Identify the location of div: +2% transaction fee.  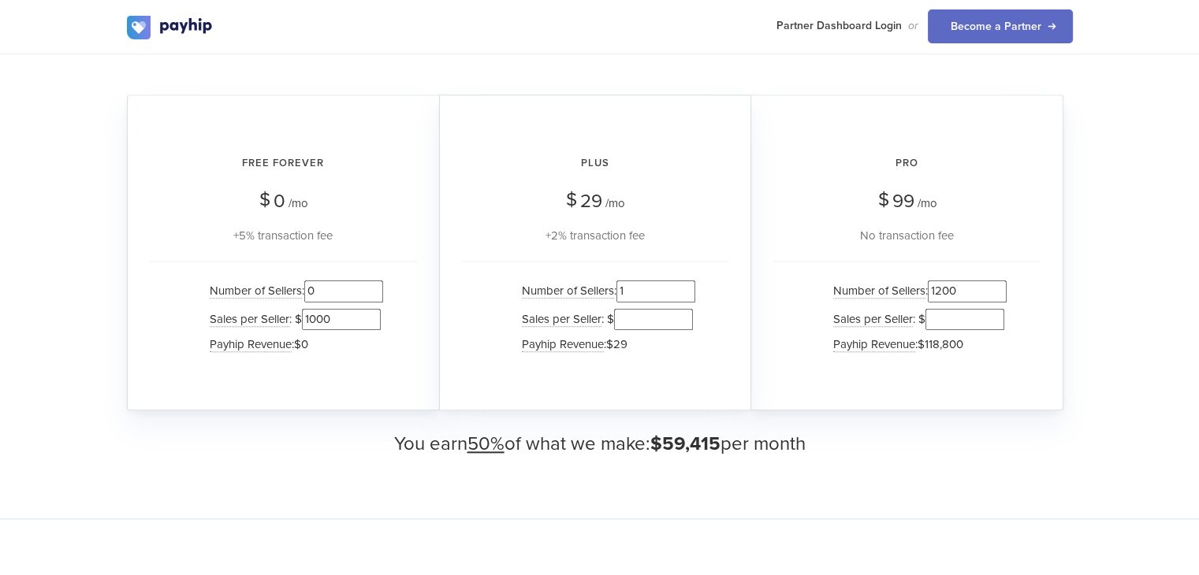
(595, 236).